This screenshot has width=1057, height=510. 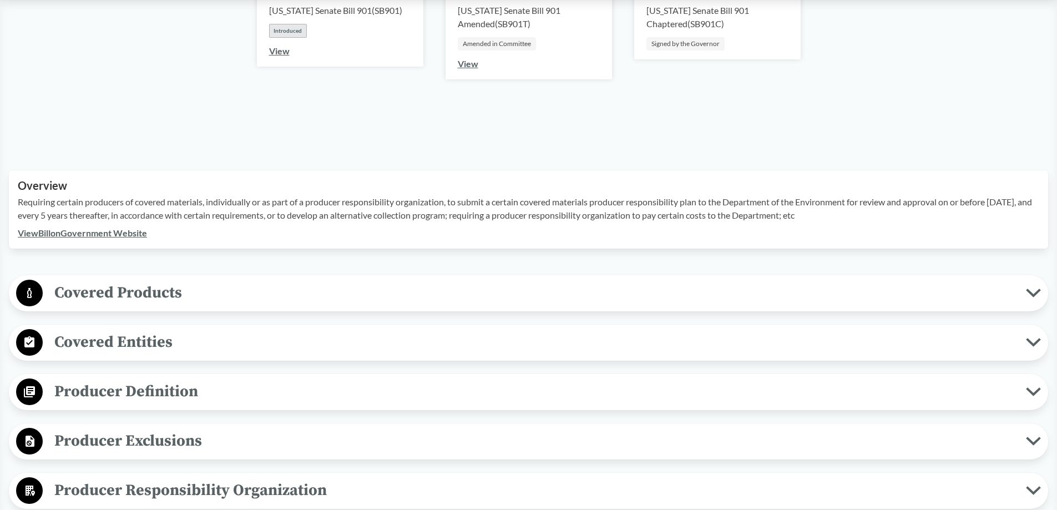 I want to click on button: Producer Exclusions, so click(x=528, y=441).